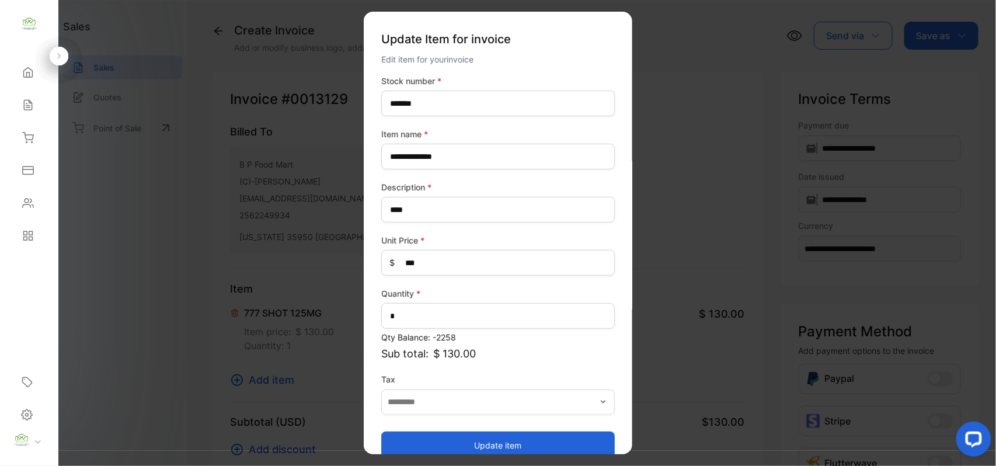  What do you see at coordinates (498, 240) in the screenshot?
I see `label: Unit Price` at bounding box center [498, 240].